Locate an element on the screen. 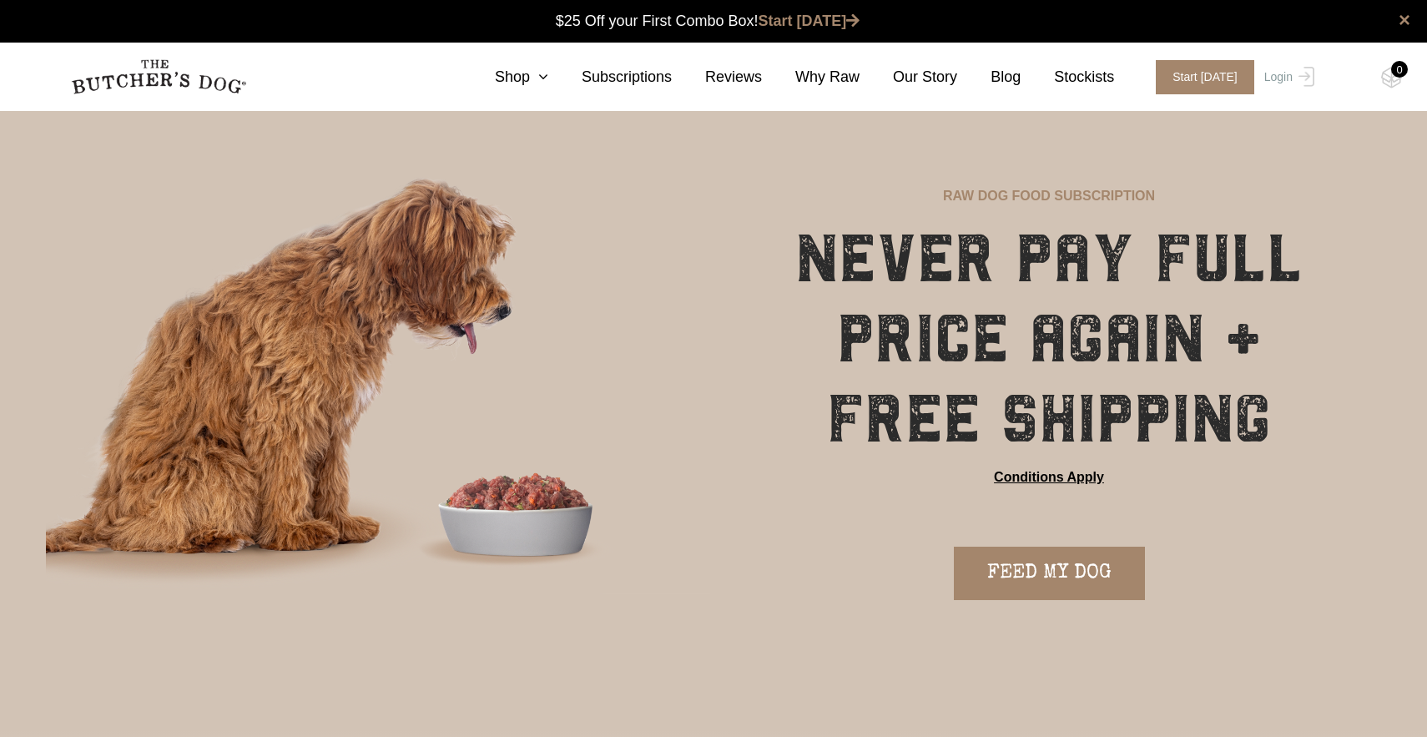 This screenshot has width=1427, height=737. a: Shop is located at coordinates (505, 77).